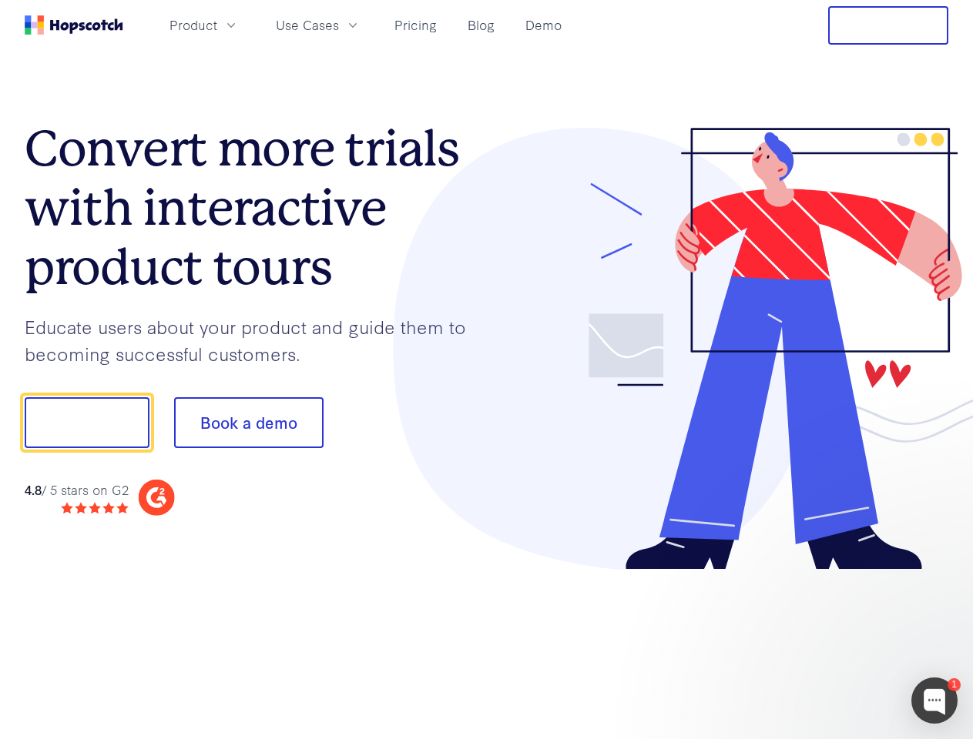 The height and width of the screenshot is (739, 973). What do you see at coordinates (256, 340) in the screenshot?
I see `p: Educate users about your product and guide them to becoming successful customers.` at bounding box center [256, 340].